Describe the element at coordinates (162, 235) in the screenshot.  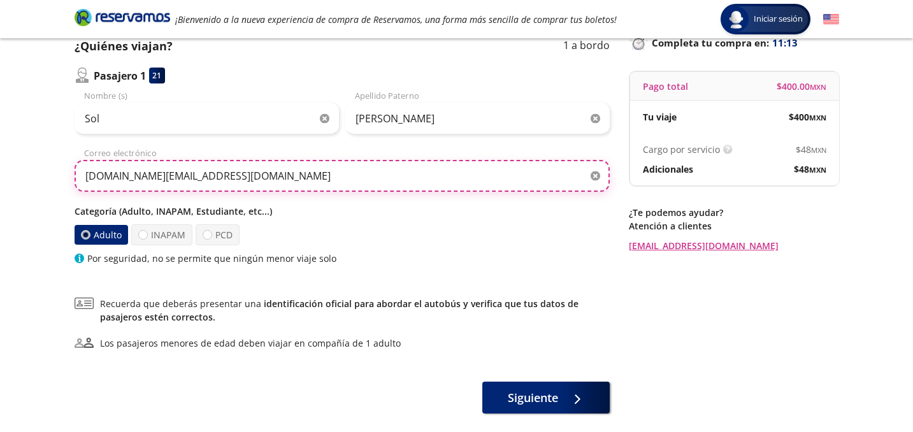
I see `label: INAPAM` at that location.